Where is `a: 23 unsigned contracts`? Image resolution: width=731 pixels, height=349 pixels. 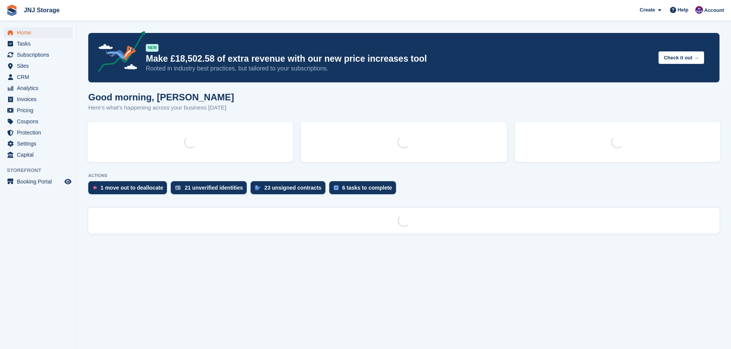
a: 23 unsigned contracts is located at coordinates (290, 190).